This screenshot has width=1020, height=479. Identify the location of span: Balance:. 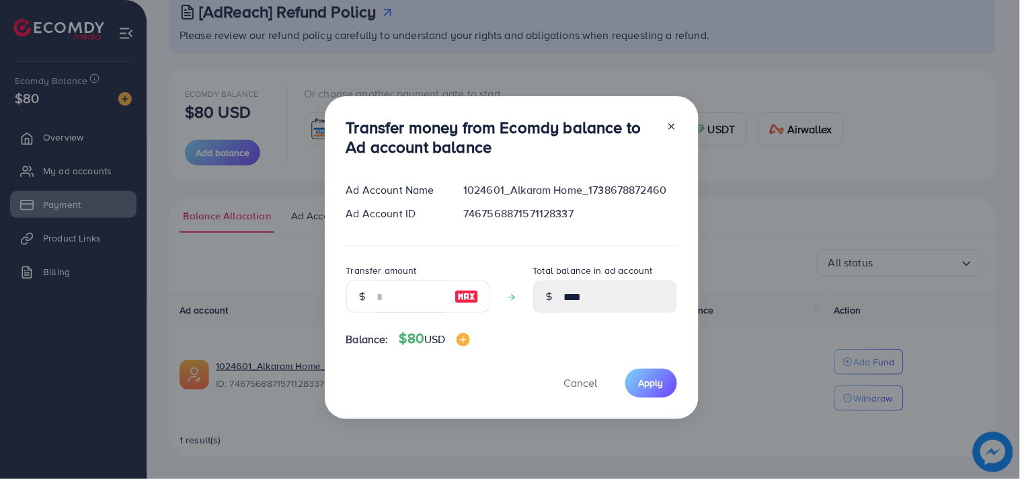
(367, 339).